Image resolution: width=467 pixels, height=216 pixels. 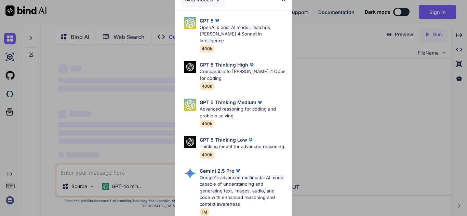 I want to click on p: GPT 5, so click(x=207, y=21).